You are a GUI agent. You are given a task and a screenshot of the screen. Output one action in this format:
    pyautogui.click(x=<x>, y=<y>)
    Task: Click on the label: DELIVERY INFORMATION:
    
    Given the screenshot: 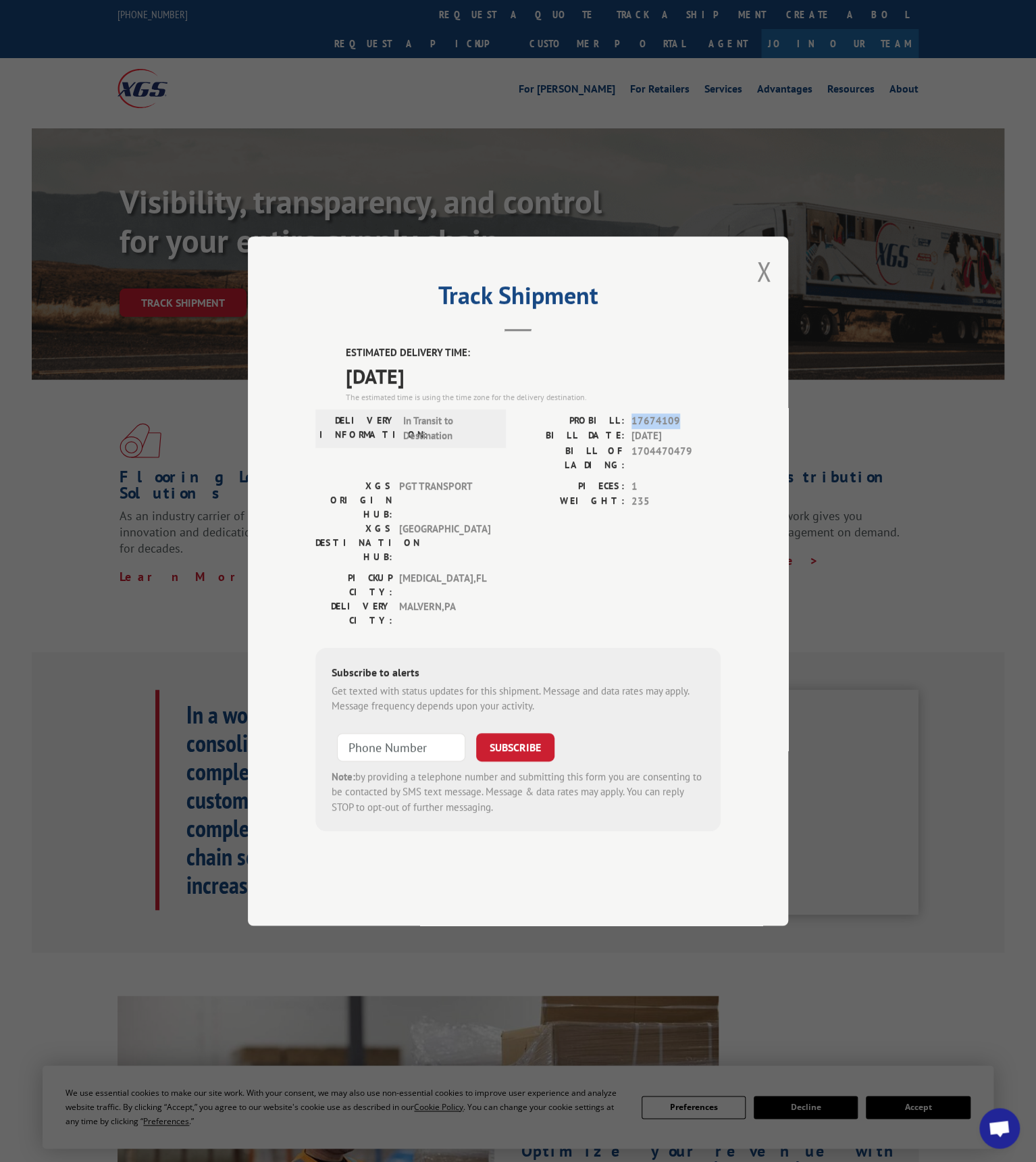 What is the action you would take?
    pyautogui.click(x=357, y=428)
    